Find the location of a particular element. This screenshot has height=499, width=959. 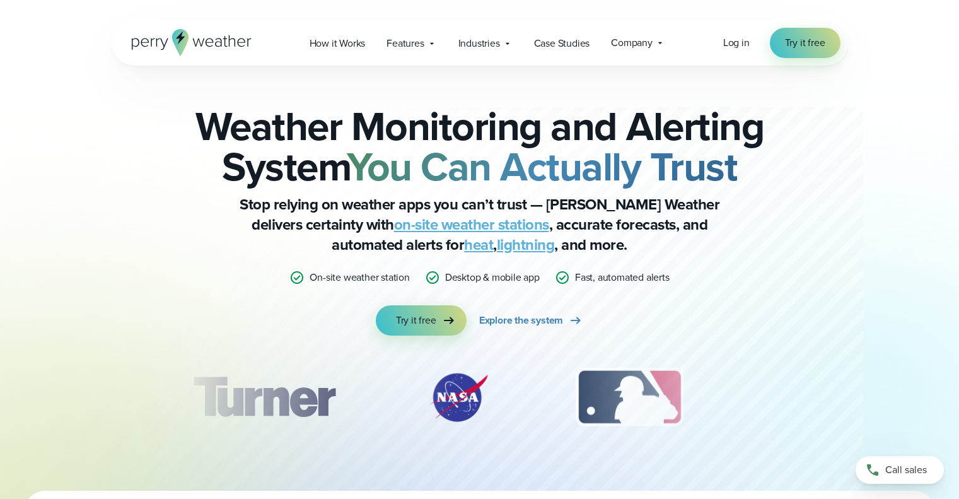

span: Case Studies is located at coordinates (562, 43).